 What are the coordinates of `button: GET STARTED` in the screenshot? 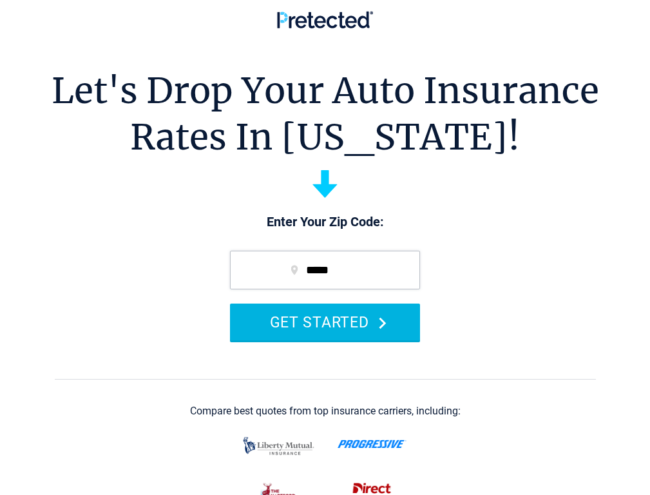 It's located at (325, 322).